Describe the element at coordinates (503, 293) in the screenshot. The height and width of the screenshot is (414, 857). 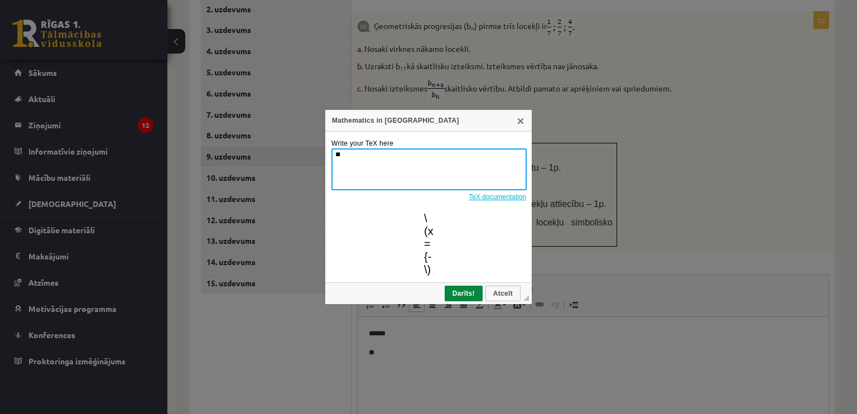
I see `a: Atcelt` at that location.